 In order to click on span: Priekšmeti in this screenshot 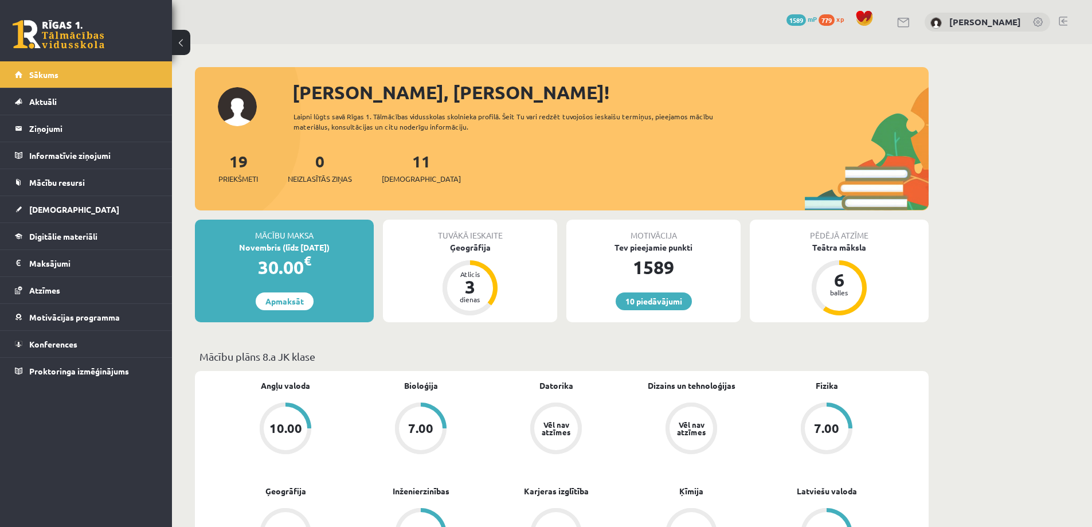, I will do `click(238, 179)`.